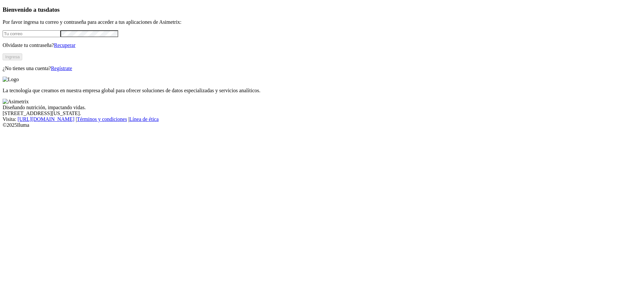 The image size is (627, 308). Describe the element at coordinates (144, 119) in the screenshot. I see `a: Línea de ética` at that location.